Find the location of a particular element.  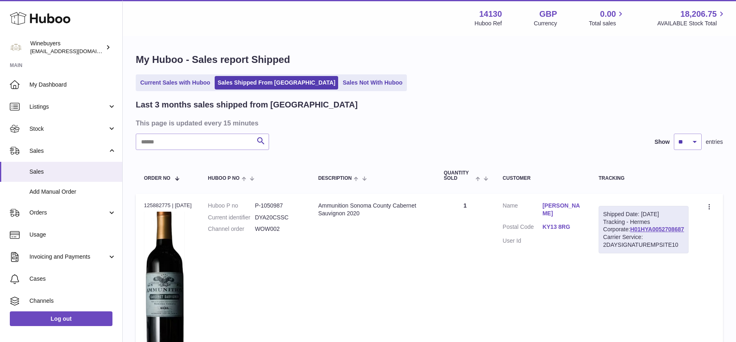

span: Description is located at coordinates (335, 178).